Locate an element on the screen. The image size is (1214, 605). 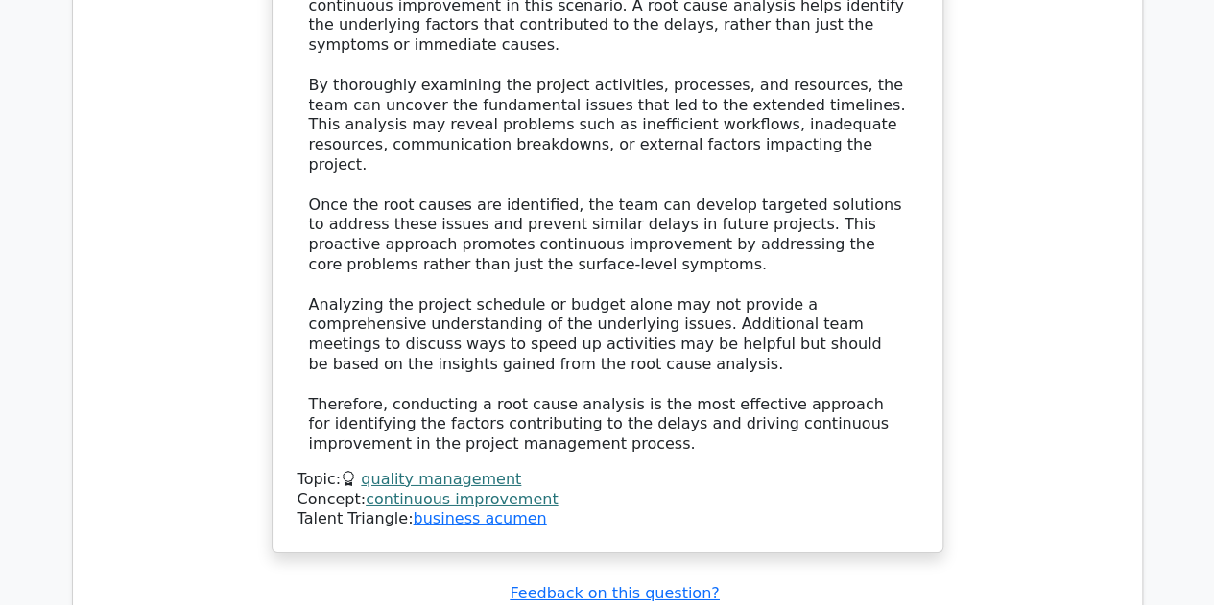
u: Feedback on this question? is located at coordinates (614, 593).